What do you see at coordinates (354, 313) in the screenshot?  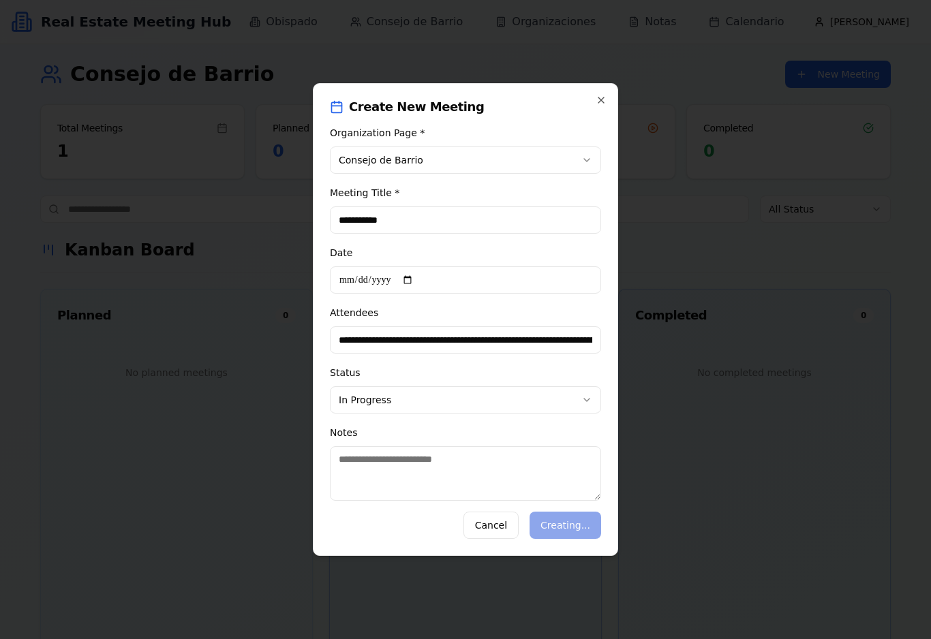 I see `label: Attendees` at bounding box center [354, 313].